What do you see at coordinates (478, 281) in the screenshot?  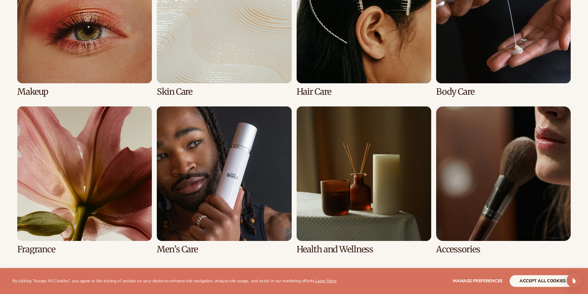 I see `span: Manage preferences` at bounding box center [478, 281].